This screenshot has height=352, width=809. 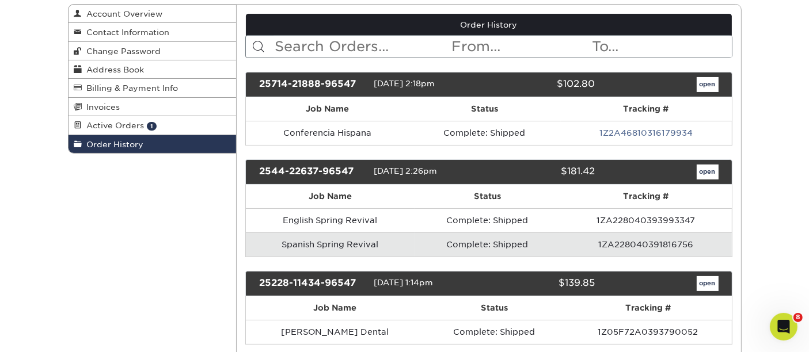 What do you see at coordinates (646, 220) in the screenshot?
I see `td: 1ZA228040393993347` at bounding box center [646, 220].